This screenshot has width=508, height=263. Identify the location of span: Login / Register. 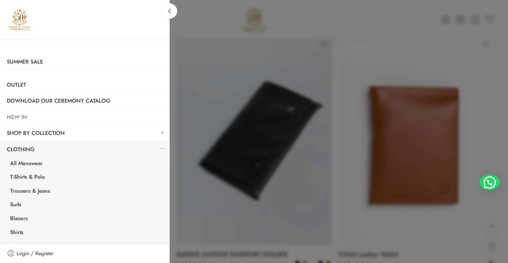
(35, 253).